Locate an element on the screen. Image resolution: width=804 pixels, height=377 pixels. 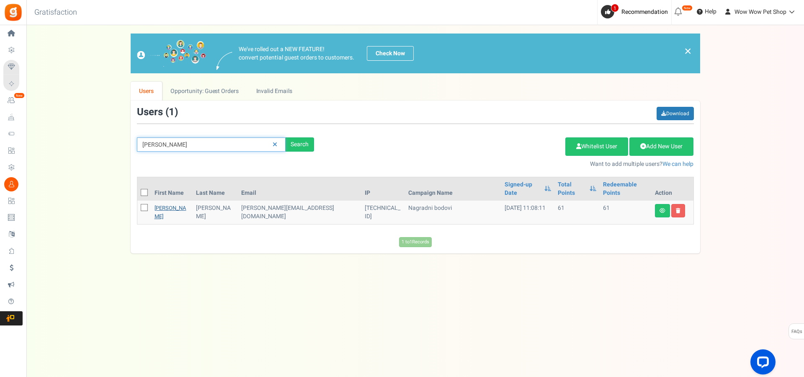
h3: Users ( ) is located at coordinates (158, 112).